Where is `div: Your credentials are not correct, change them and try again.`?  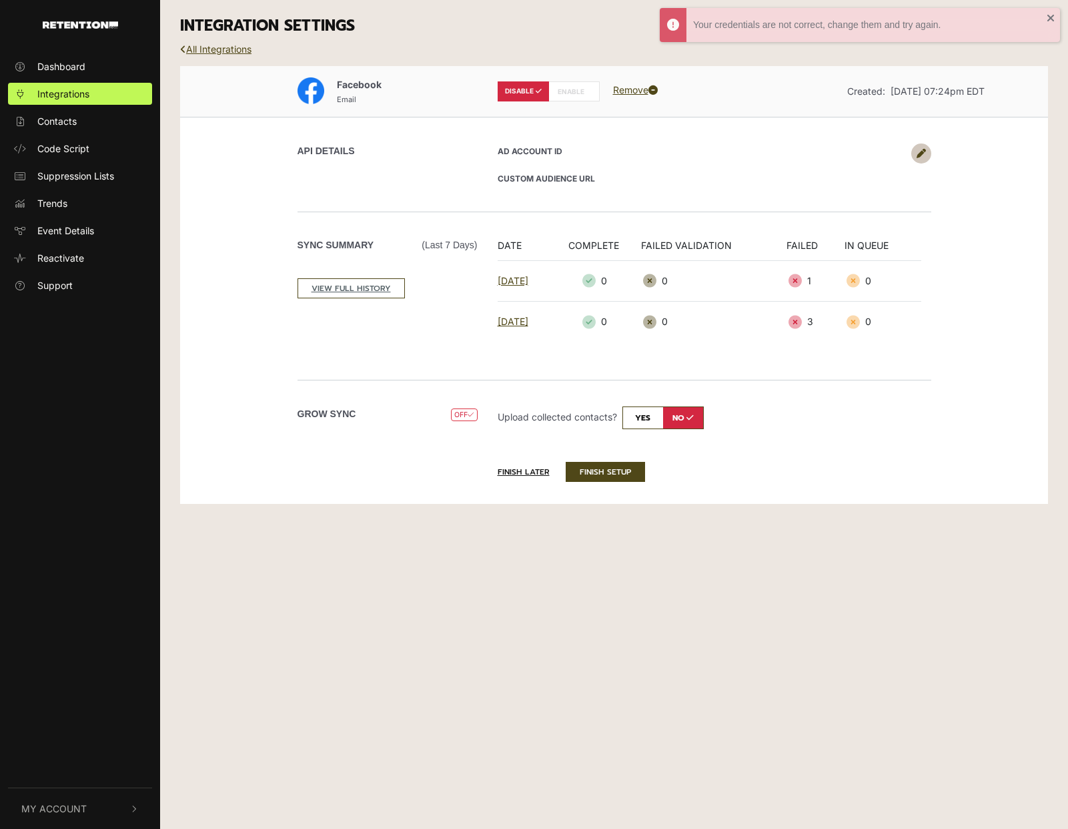
div: Your credentials are not correct, change them and try again. is located at coordinates (870, 25).